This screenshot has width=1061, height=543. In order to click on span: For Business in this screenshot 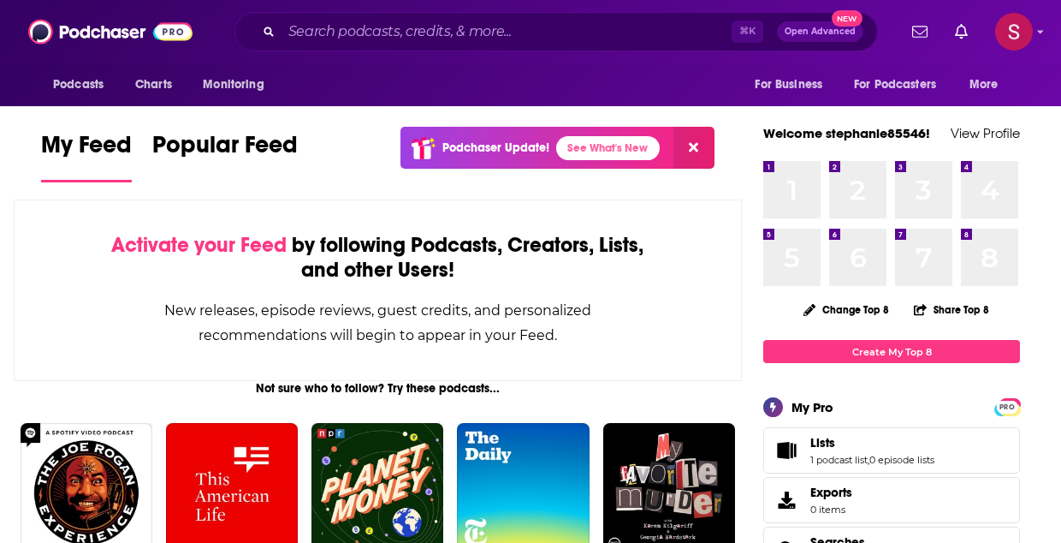, I will do `click(788, 85)`.